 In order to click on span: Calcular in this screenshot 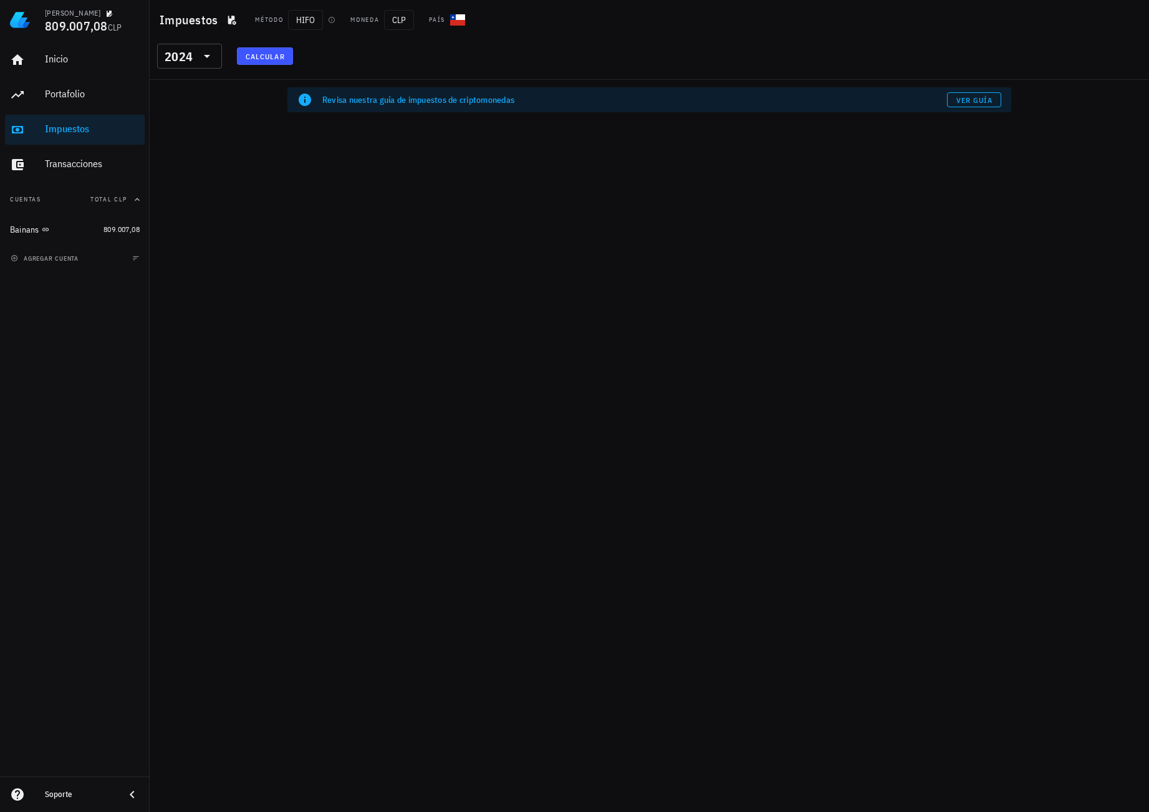, I will do `click(265, 56)`.